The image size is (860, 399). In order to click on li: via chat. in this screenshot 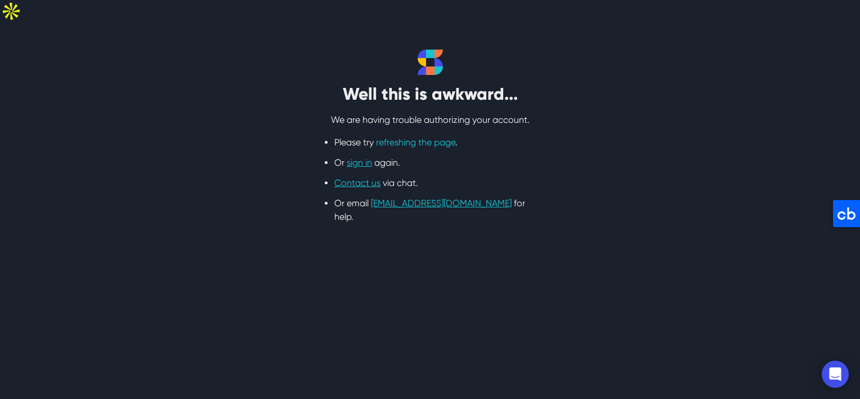, I will do `click(430, 183)`.